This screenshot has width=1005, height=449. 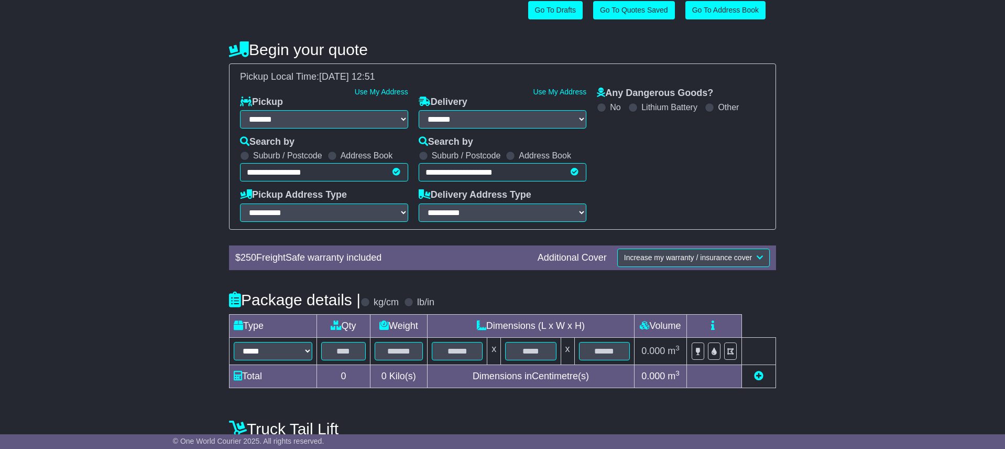 I want to click on div: Pickup Local Time:, so click(x=503, y=77).